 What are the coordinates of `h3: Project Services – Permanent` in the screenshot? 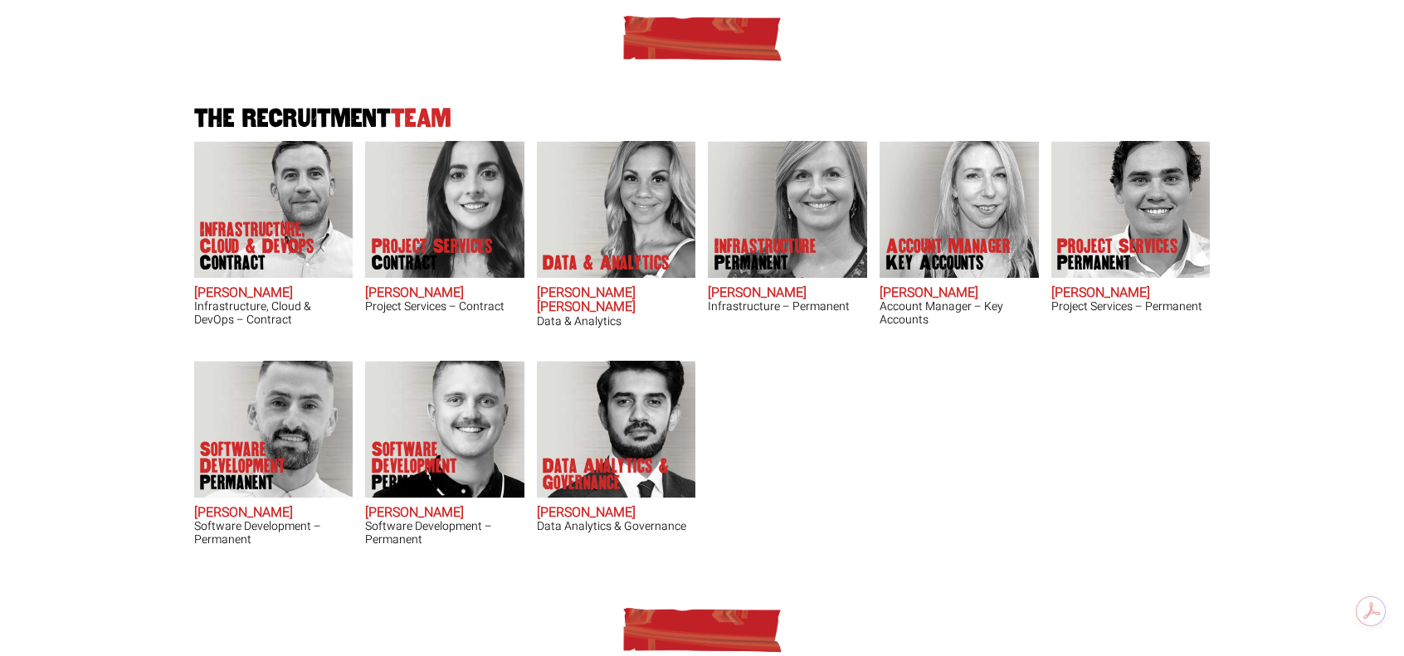 It's located at (1131, 306).